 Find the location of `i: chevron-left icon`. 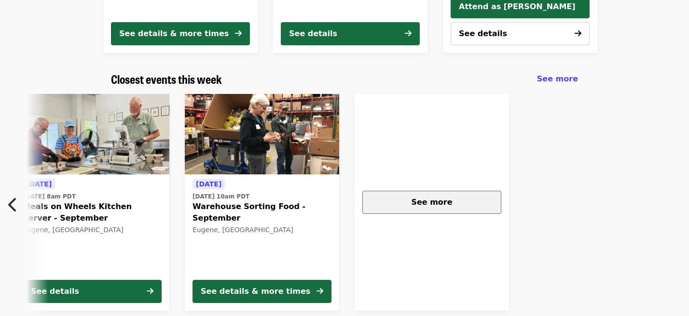

i: chevron-left icon is located at coordinates (13, 205).